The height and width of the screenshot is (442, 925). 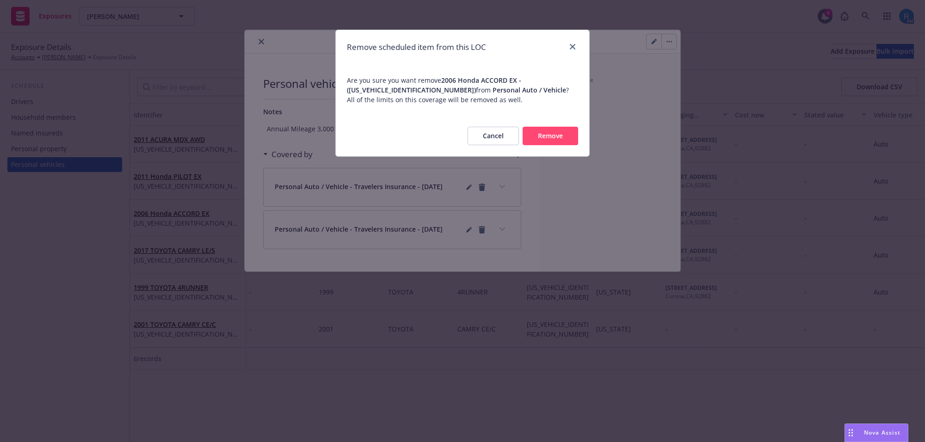 I want to click on button: Remove, so click(x=550, y=136).